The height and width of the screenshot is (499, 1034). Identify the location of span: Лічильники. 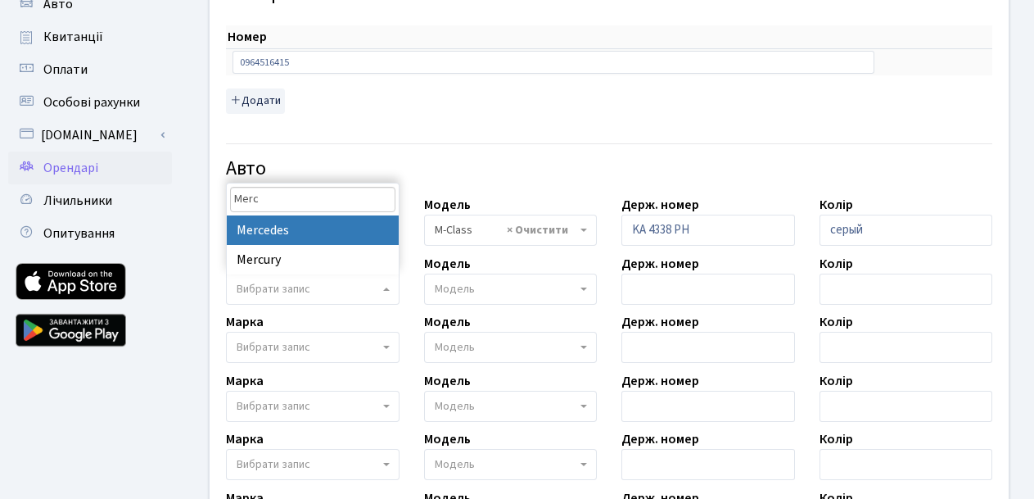
(78, 201).